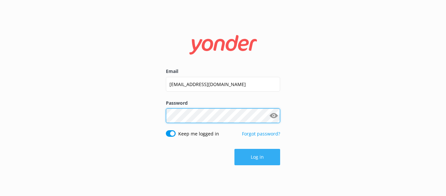 The width and height of the screenshot is (446, 196). I want to click on button: Log in, so click(257, 157).